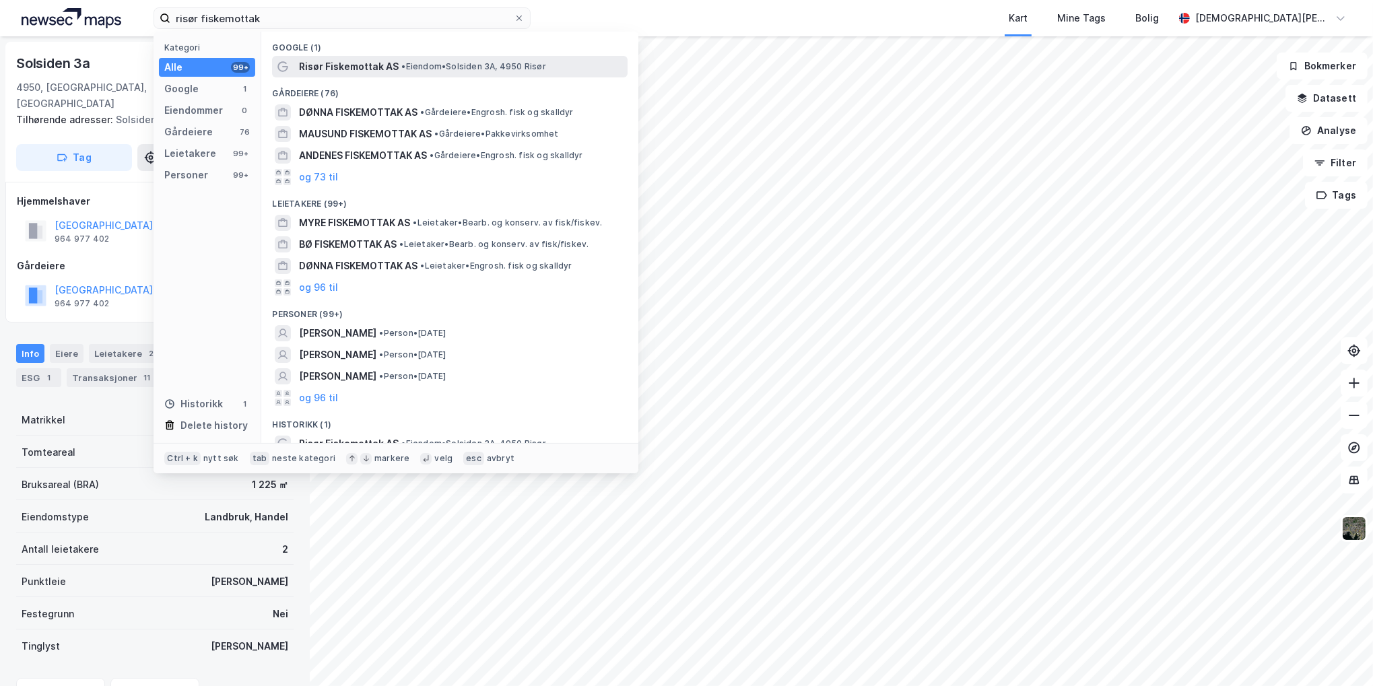 The width and height of the screenshot is (1373, 686). Describe the element at coordinates (155, 201) in the screenshot. I see `div: Hjemmelshaver` at that location.